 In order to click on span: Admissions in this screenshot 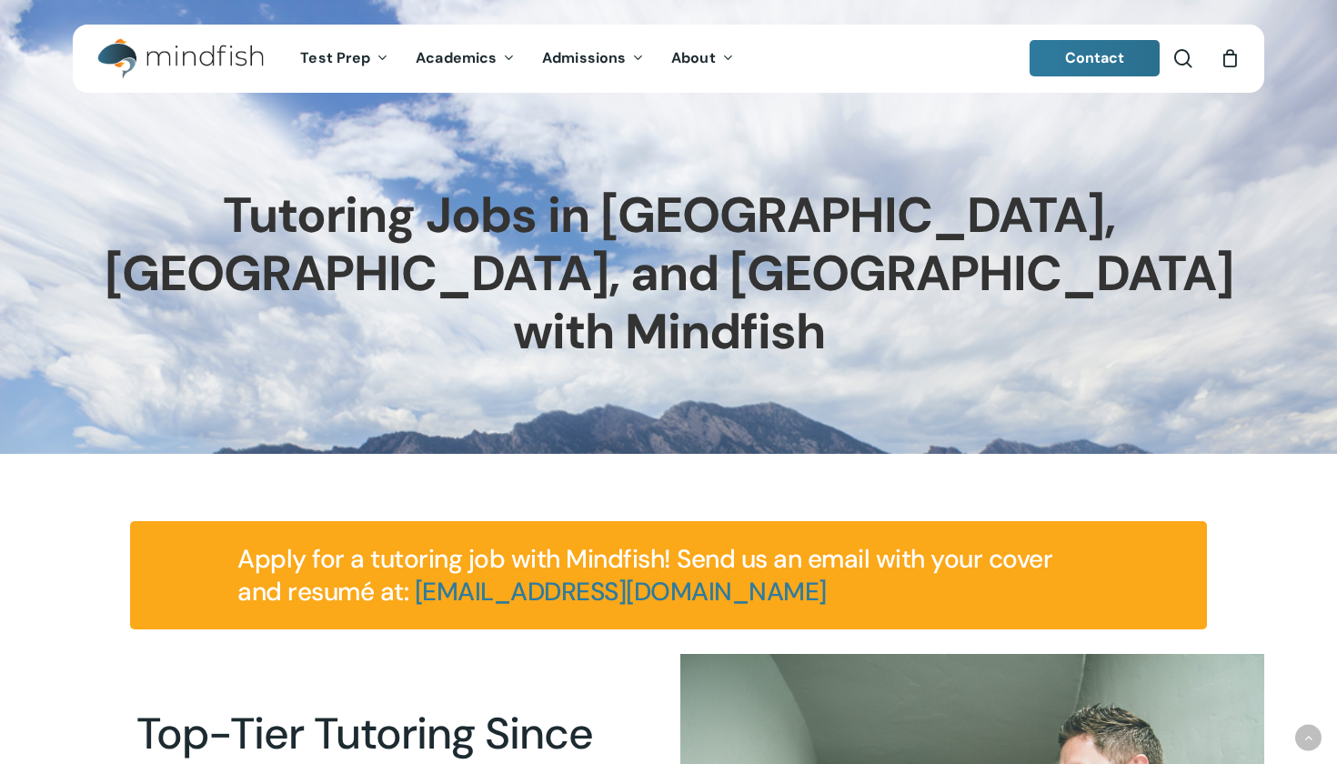, I will do `click(584, 57)`.